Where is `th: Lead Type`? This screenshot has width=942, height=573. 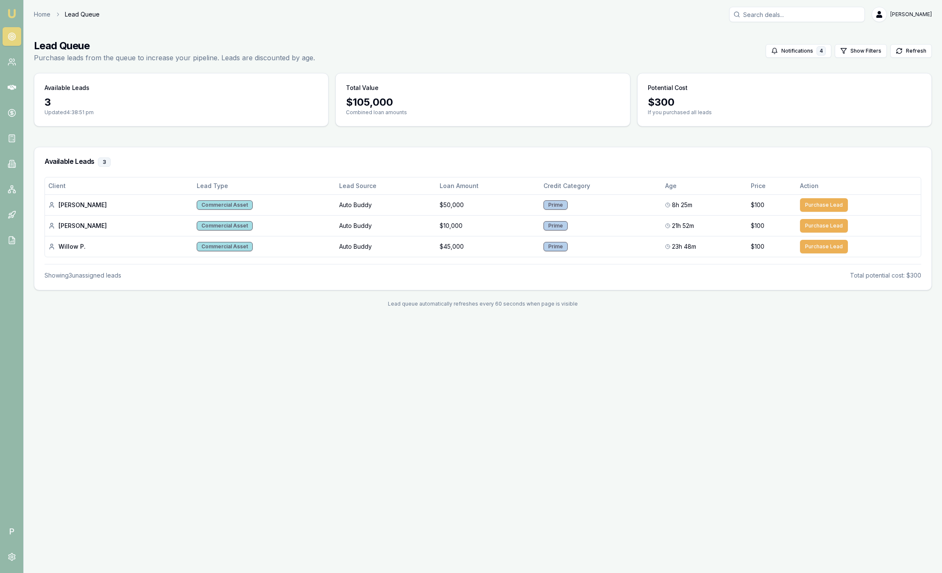
th: Lead Type is located at coordinates (265, 186).